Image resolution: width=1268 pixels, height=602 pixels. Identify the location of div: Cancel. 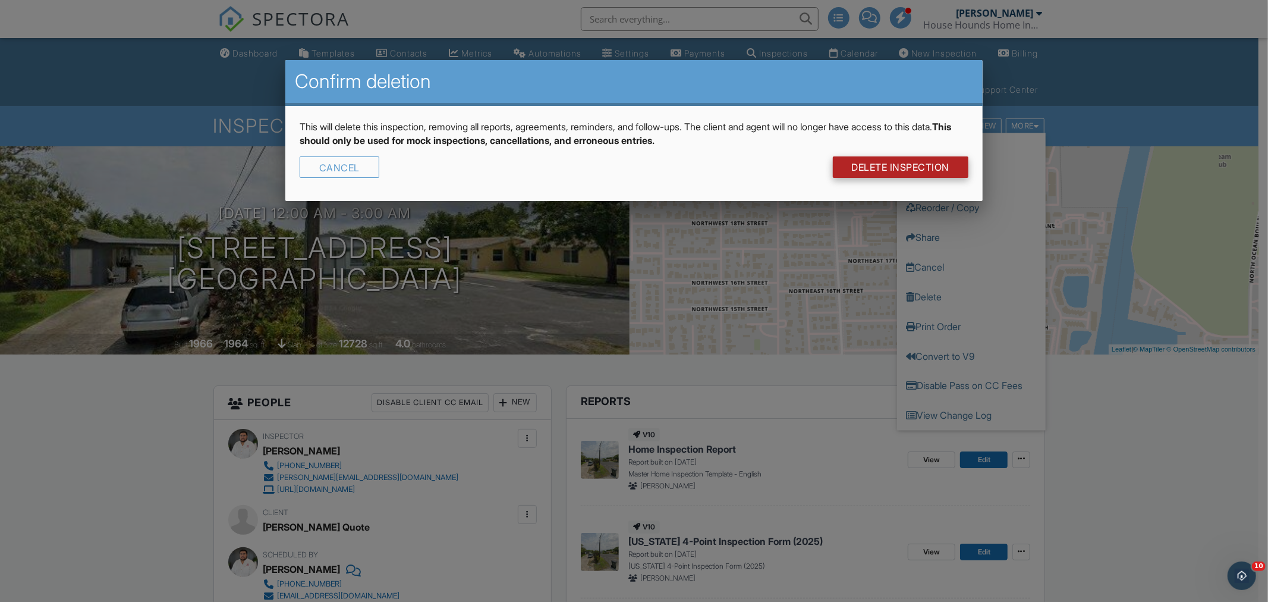
(340, 167).